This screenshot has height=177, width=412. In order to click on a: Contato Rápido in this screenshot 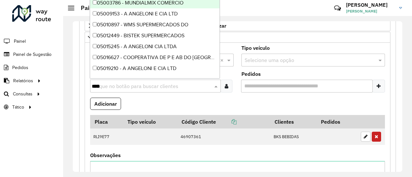, I will do `click(337, 8)`.